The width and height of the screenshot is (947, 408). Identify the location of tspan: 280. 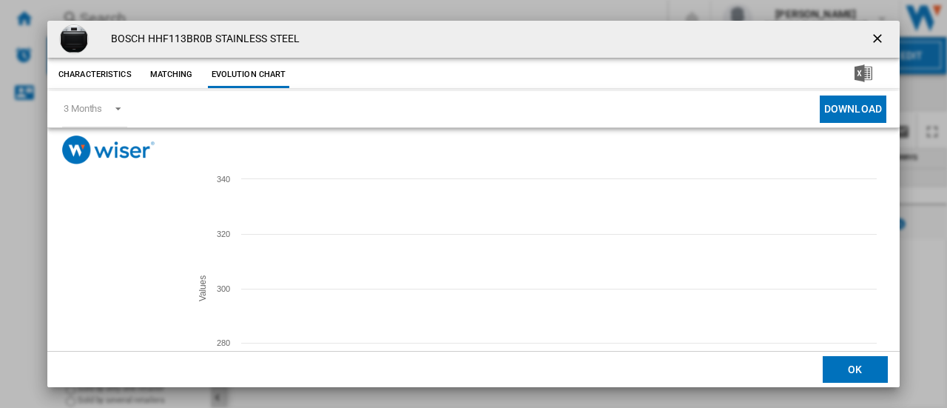
(223, 343).